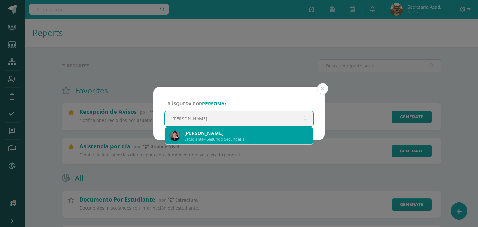 Image resolution: width=478 pixels, height=227 pixels. What do you see at coordinates (323, 89) in the screenshot?
I see `button: Close (Esc)` at bounding box center [323, 89].